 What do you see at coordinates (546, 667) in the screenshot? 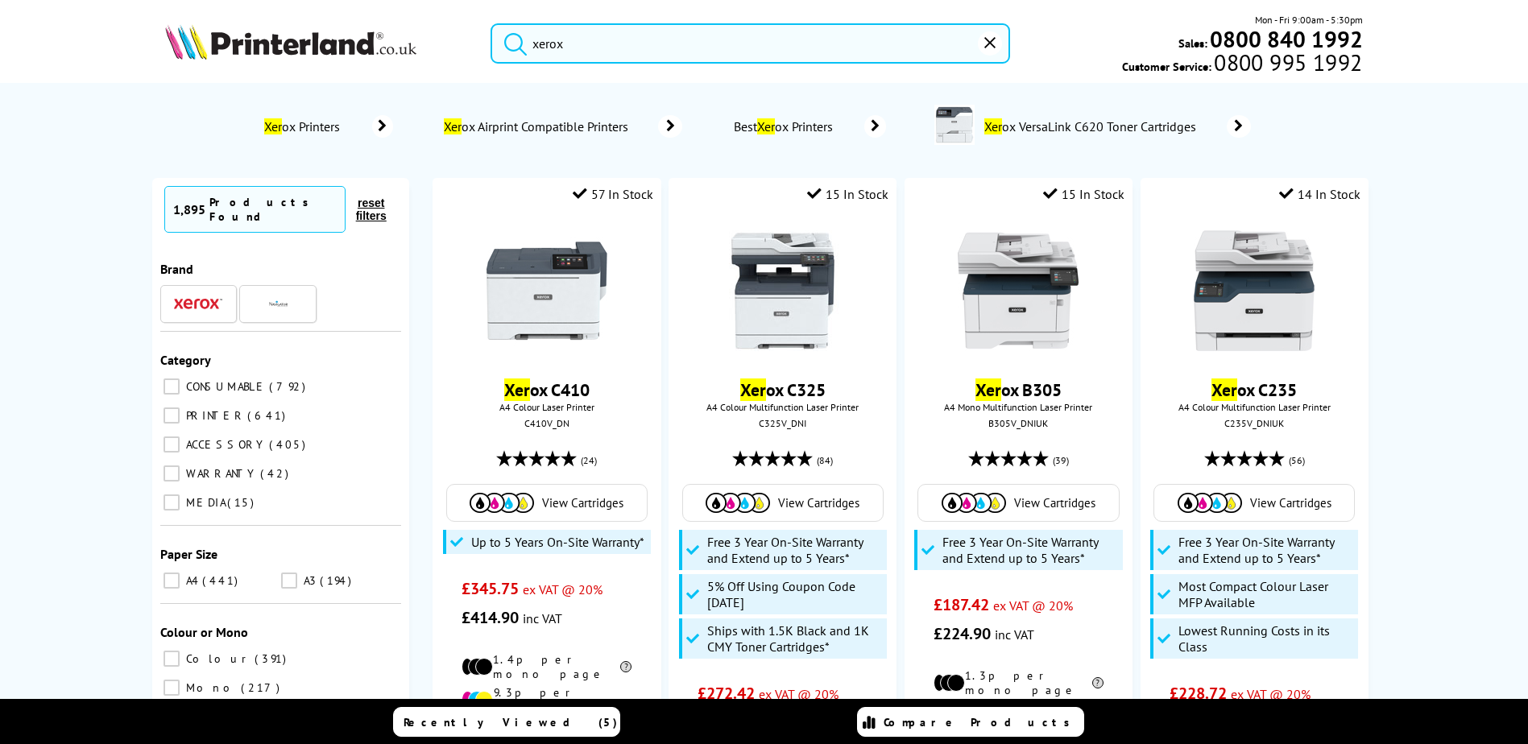
I see `li: 1.4p per mono page` at bounding box center [546, 667].